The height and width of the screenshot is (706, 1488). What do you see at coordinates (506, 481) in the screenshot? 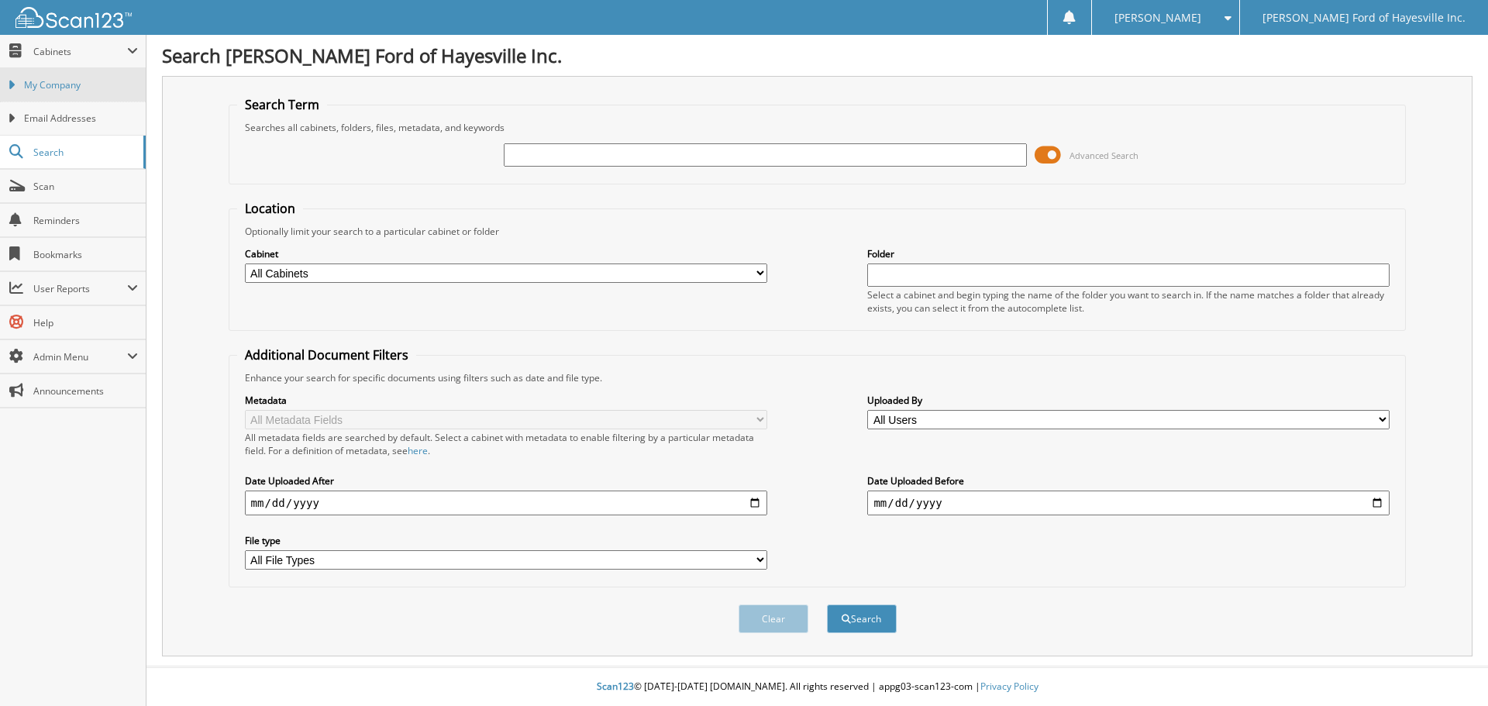
I see `label: Date Uploaded After` at bounding box center [506, 481].